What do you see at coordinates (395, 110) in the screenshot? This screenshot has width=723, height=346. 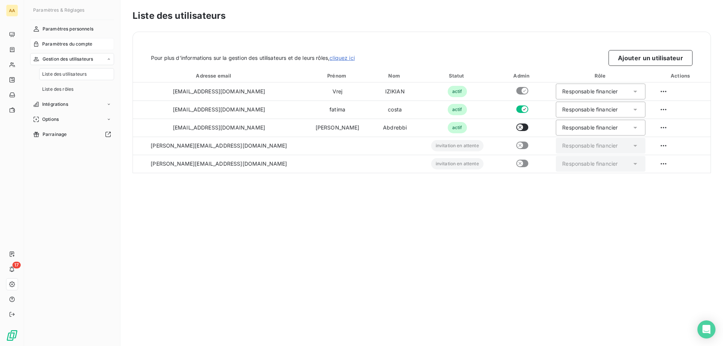 I see `td: costa` at bounding box center [395, 110].